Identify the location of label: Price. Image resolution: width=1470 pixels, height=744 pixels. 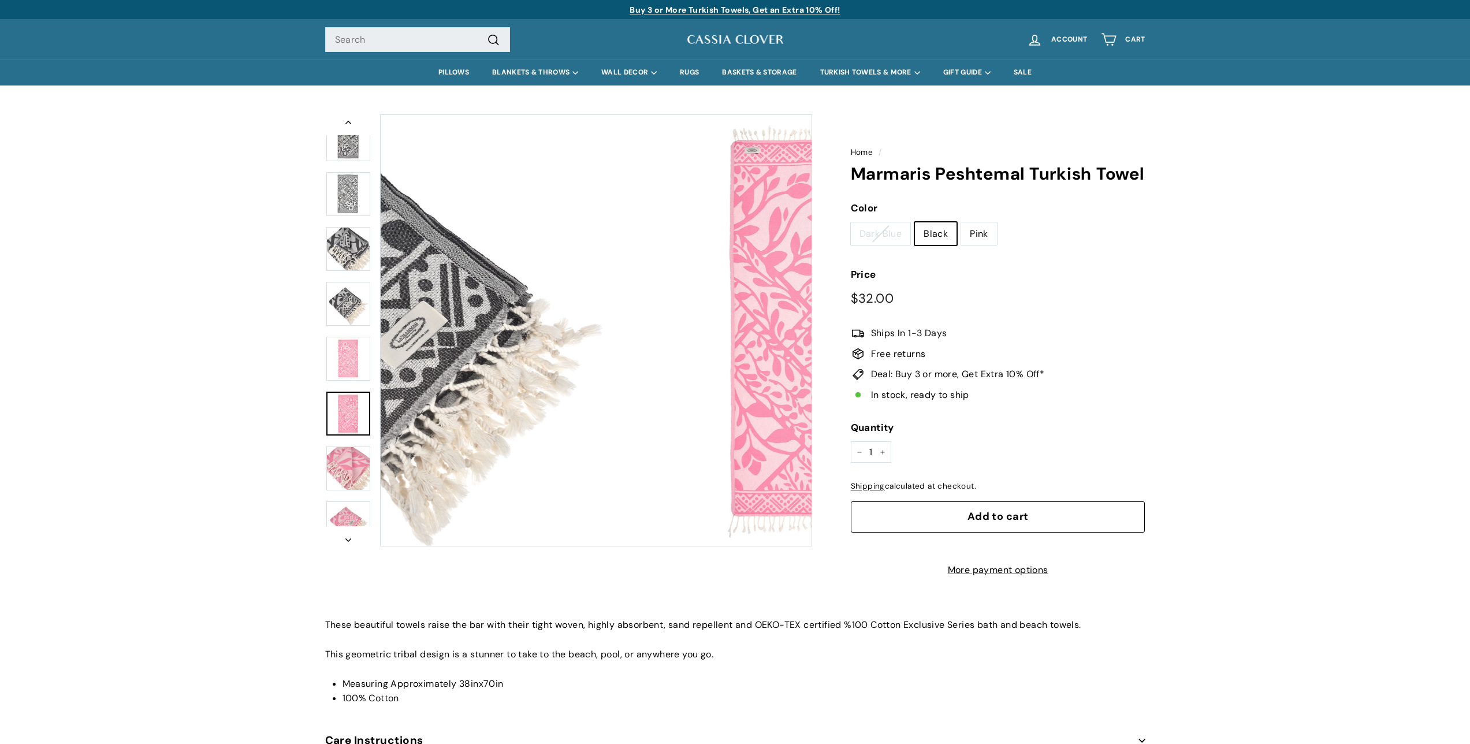
(998, 274).